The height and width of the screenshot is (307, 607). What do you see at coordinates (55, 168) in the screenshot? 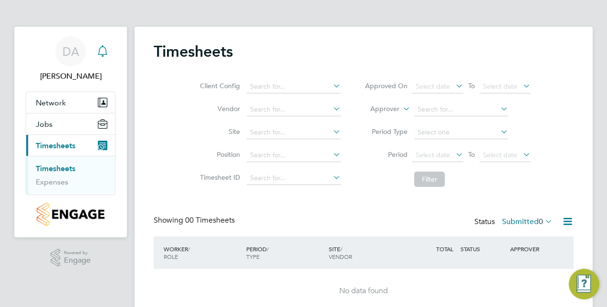
I see `a: Timesheets` at bounding box center [55, 168].